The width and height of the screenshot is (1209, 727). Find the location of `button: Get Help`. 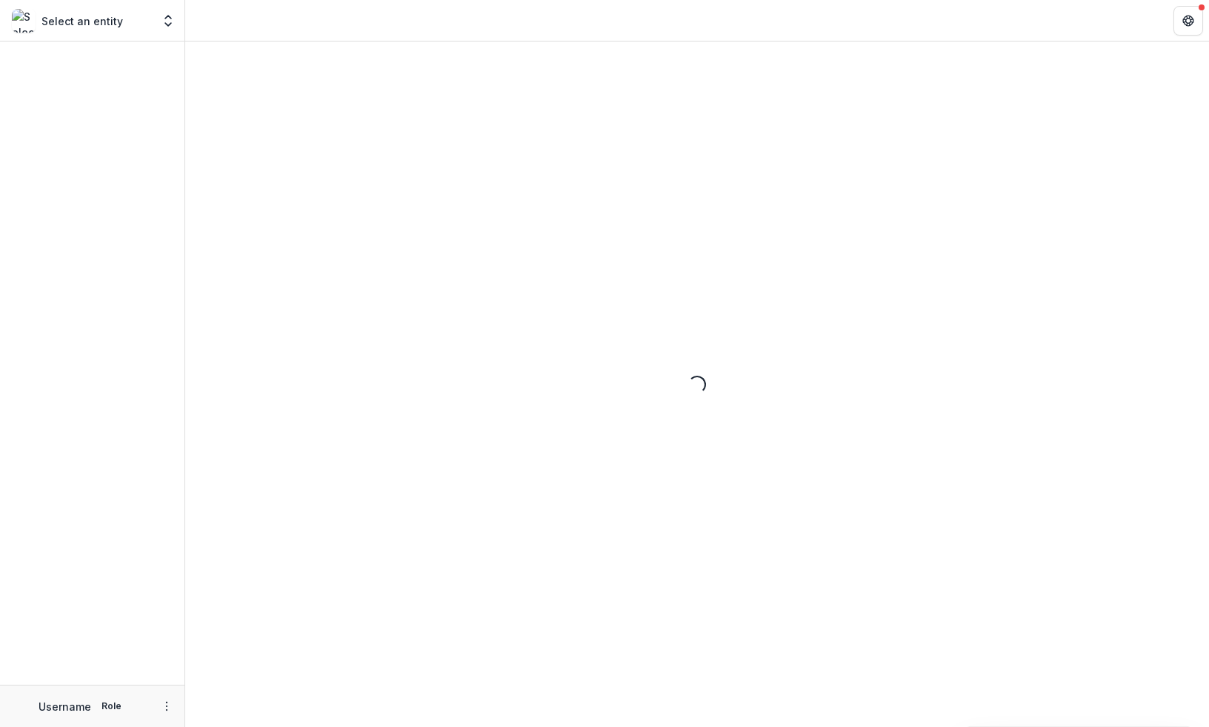

button: Get Help is located at coordinates (1189, 21).